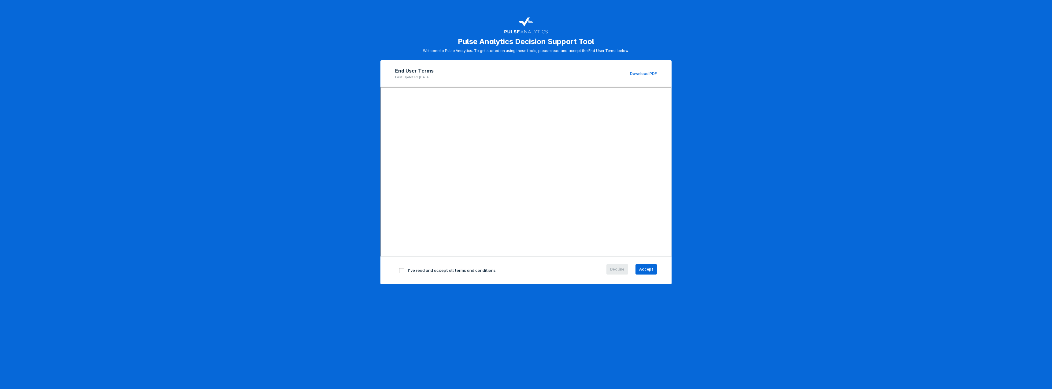 This screenshot has height=389, width=1052. I want to click on h2: End User Terms, so click(414, 71).